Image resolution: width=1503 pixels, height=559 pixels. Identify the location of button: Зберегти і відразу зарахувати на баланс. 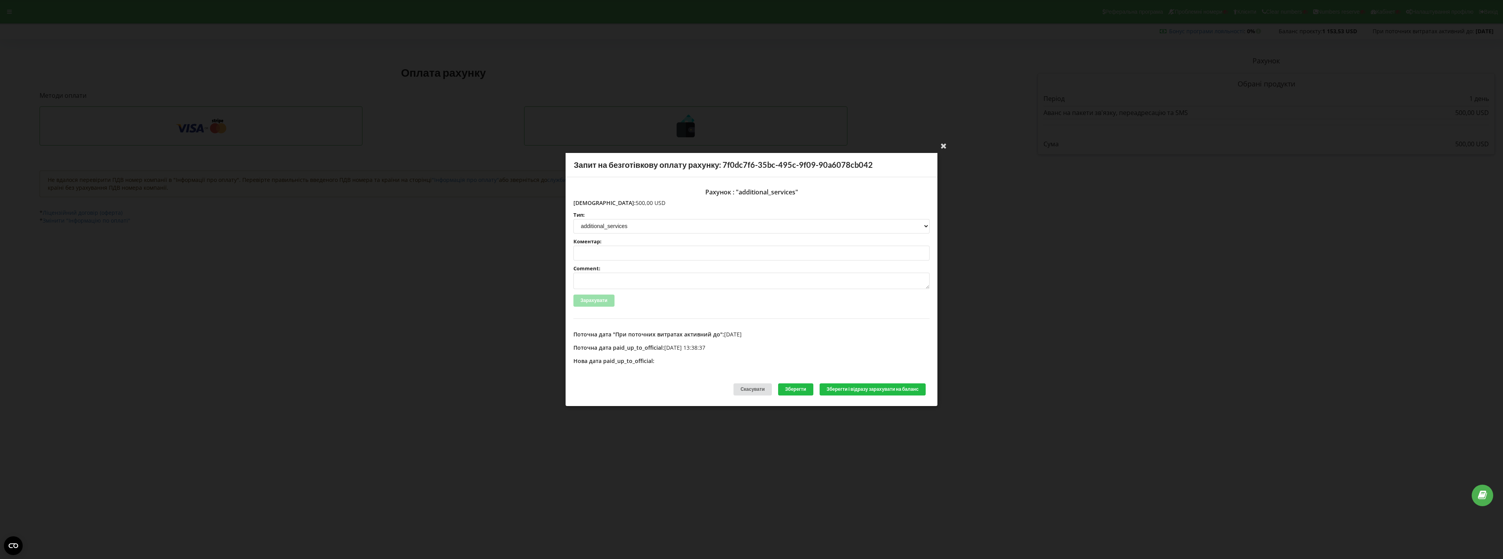
(872, 389).